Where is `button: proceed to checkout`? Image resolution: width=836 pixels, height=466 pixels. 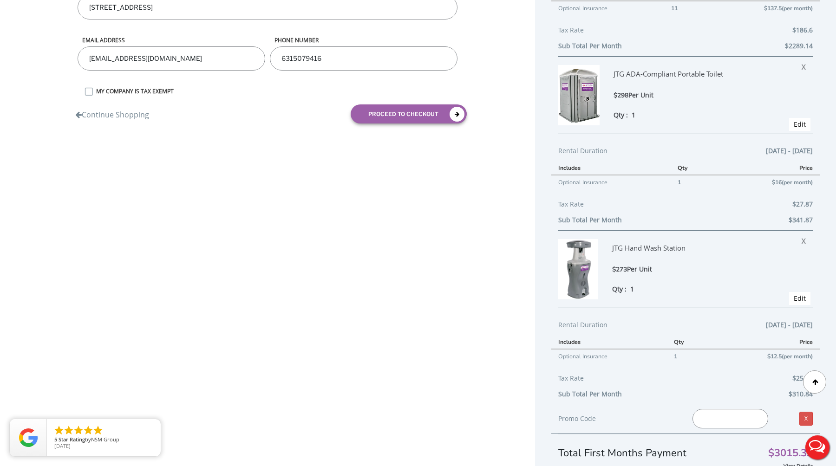
button: proceed to checkout is located at coordinates (409, 114).